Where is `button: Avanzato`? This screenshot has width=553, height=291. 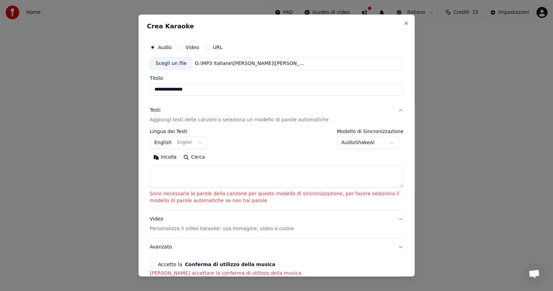 button: Avanzato is located at coordinates (276, 247).